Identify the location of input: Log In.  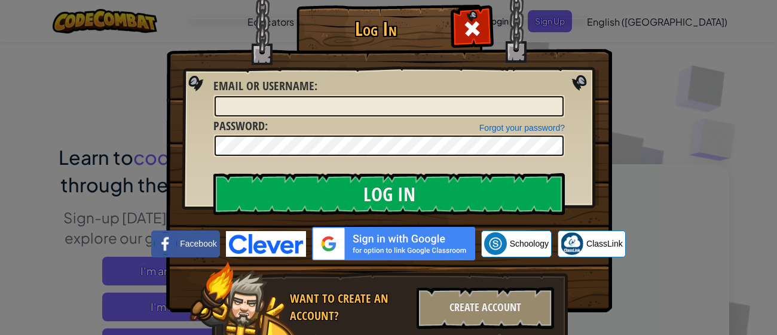
(389, 194).